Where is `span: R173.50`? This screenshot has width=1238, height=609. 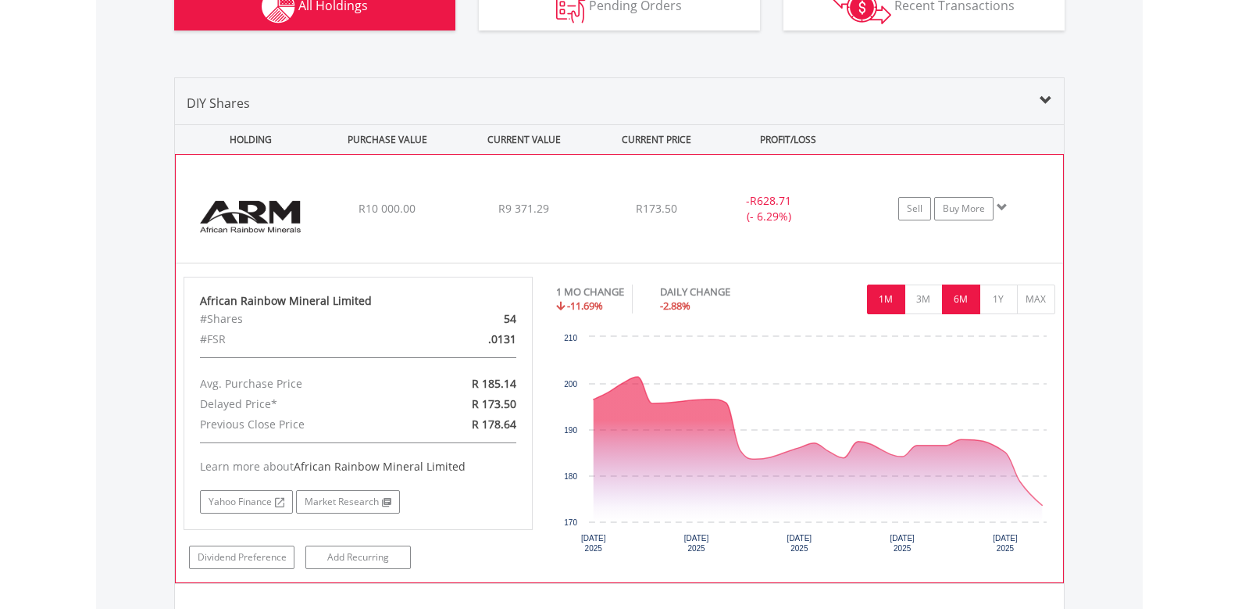
span: R173.50 is located at coordinates (656, 208).